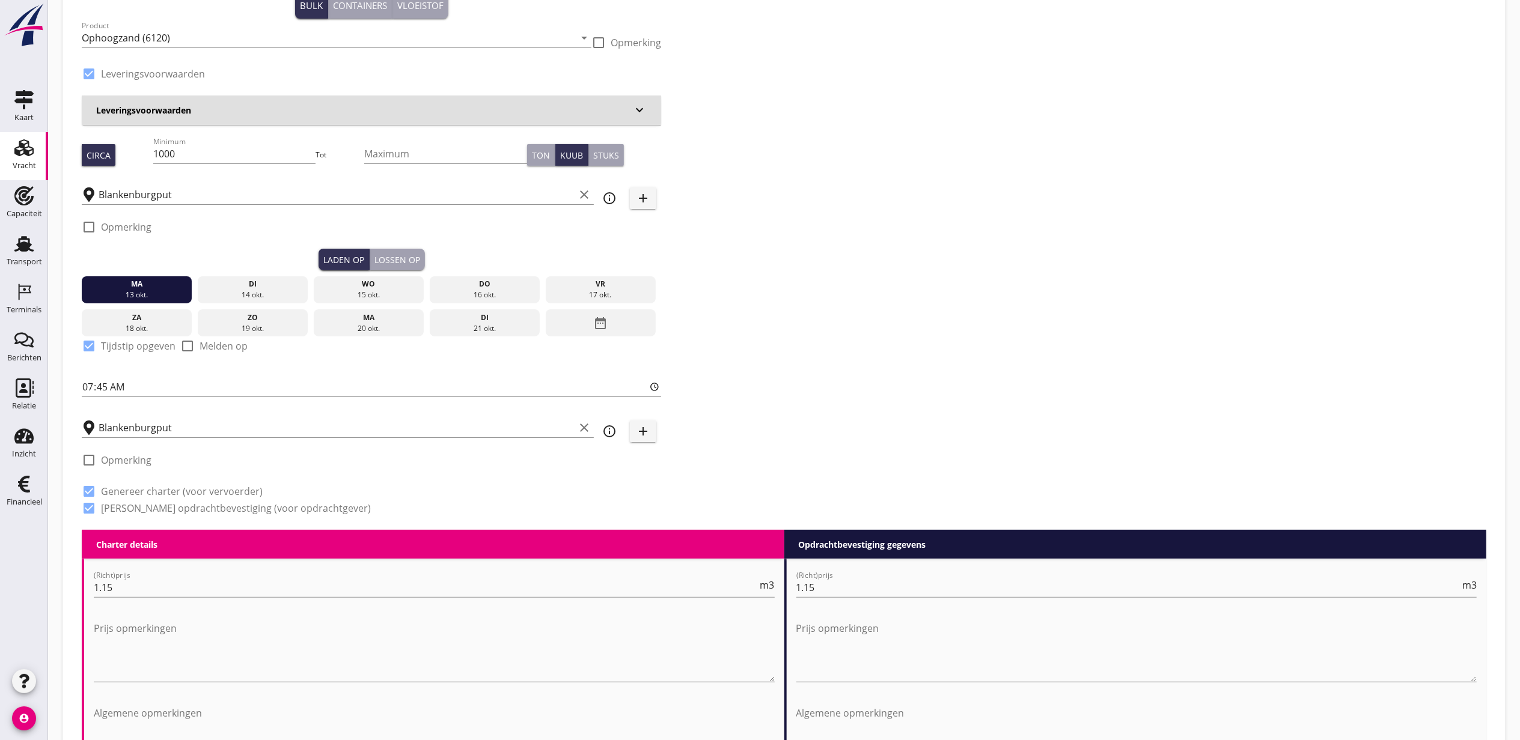 This screenshot has width=1520, height=740. Describe the element at coordinates (138, 346) in the screenshot. I see `label: Tijdstip opgeven` at that location.